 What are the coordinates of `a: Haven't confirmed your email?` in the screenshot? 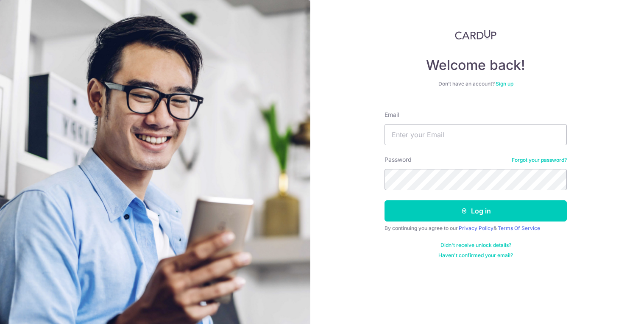 It's located at (476, 256).